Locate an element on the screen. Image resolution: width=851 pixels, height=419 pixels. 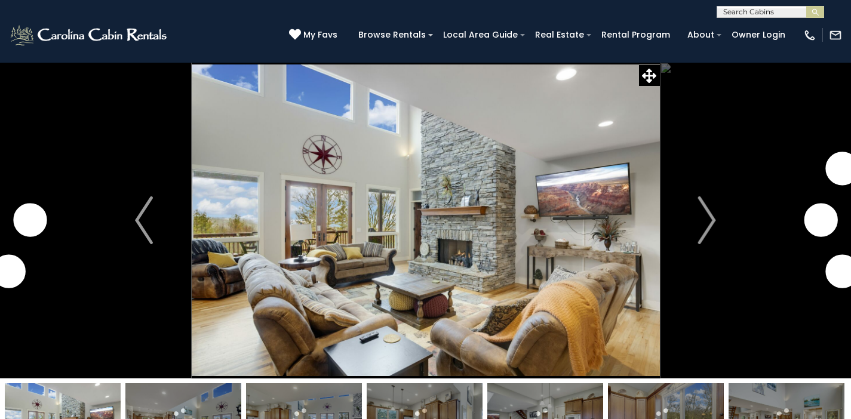
a: Browse Rentals is located at coordinates (392, 35).